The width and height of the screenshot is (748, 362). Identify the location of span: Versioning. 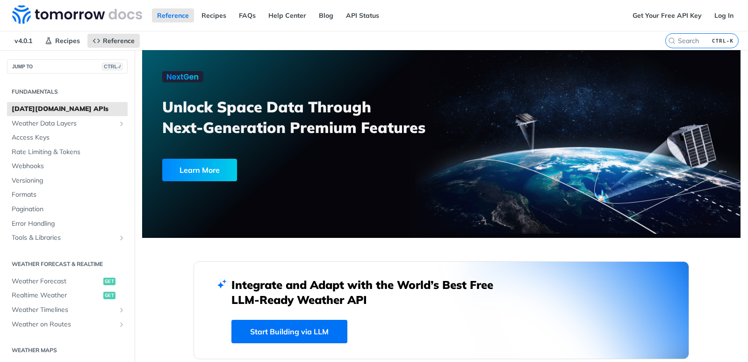
(68, 181).